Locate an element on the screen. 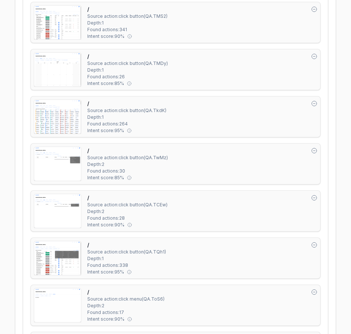 Image resolution: width=351 pixels, height=334 pixels. div: Source action: click button ( QA.TwMz ) is located at coordinates (127, 158).